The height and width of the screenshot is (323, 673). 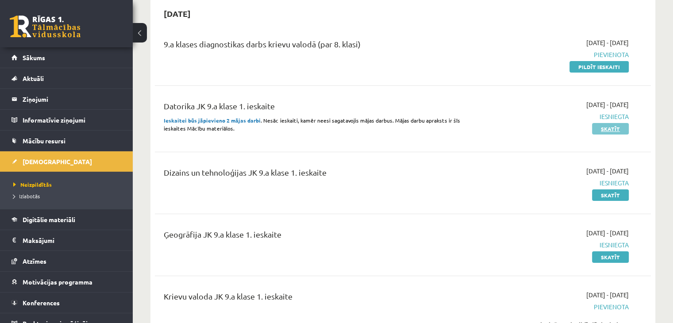 I want to click on span: Motivācijas programma, so click(x=57, y=282).